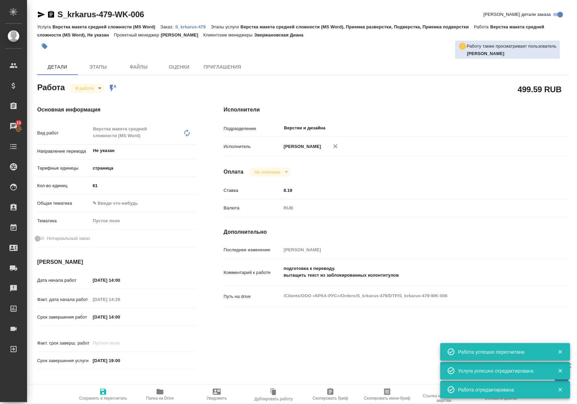 The image size is (577, 404). What do you see at coordinates (273, 395) in the screenshot?
I see `button: Дублировать работу` at bounding box center [273, 395].